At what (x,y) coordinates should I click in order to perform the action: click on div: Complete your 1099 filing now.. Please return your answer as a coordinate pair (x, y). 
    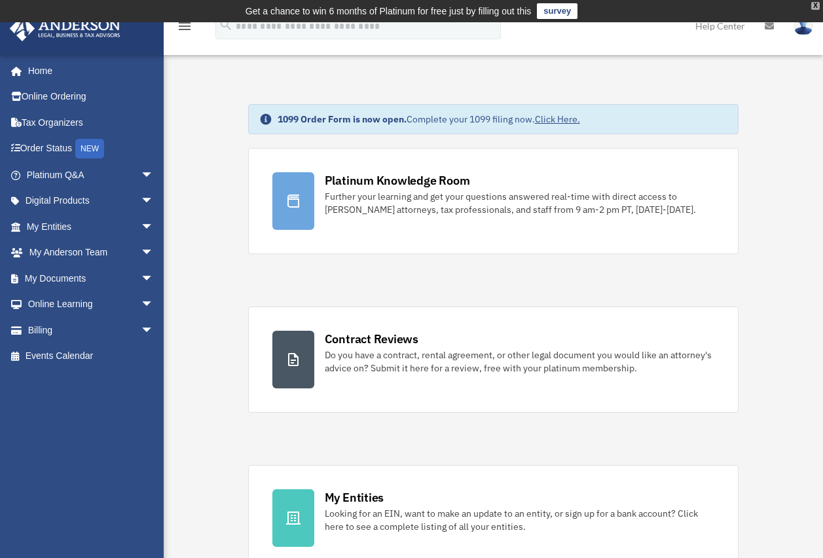
    Looking at the image, I should click on (429, 119).